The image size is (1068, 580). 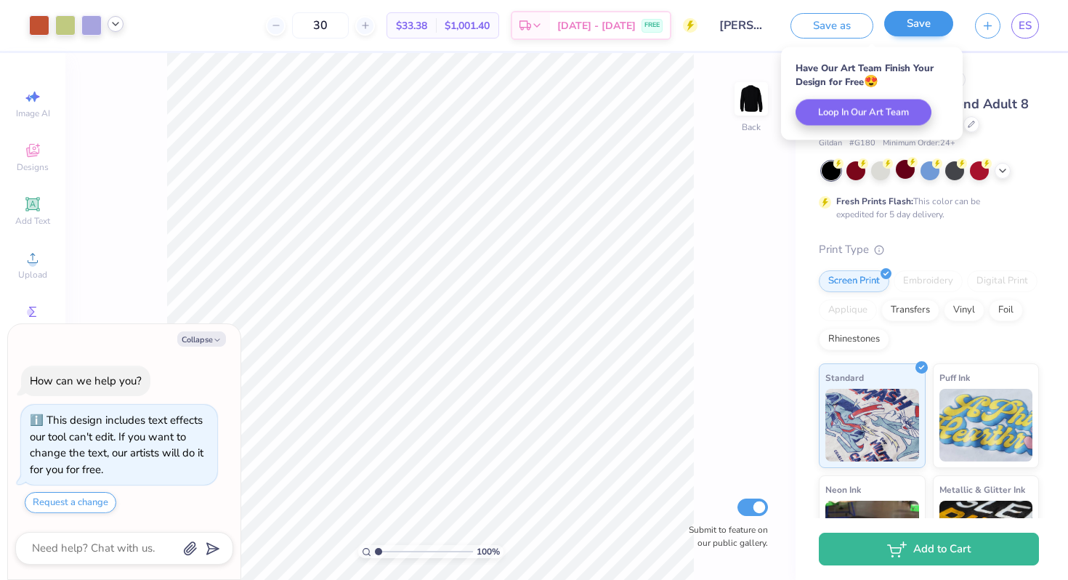 I want to click on div: Vinyl, so click(x=964, y=310).